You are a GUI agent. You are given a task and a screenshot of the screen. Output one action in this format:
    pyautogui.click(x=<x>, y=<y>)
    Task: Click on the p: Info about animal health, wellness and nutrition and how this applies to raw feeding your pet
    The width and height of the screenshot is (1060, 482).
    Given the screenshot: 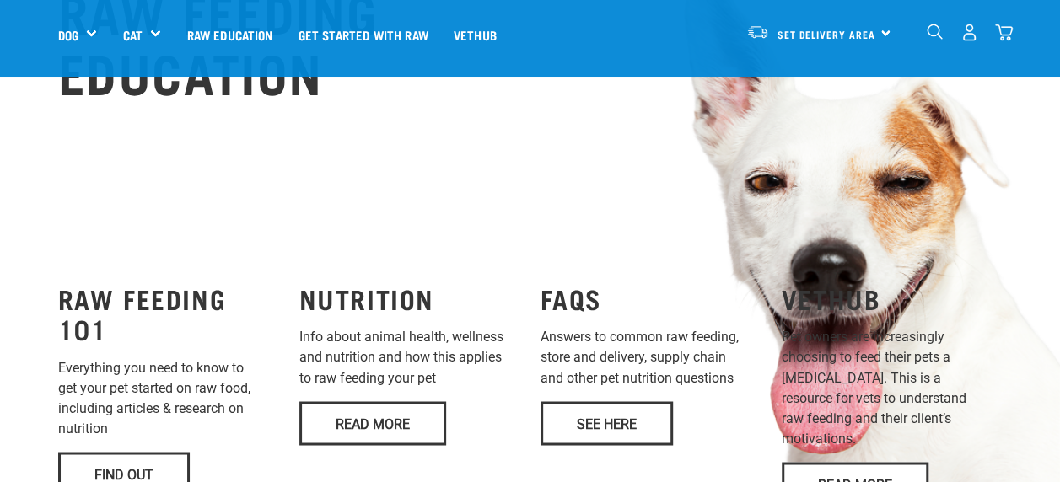 What is the action you would take?
    pyautogui.click(x=410, y=358)
    